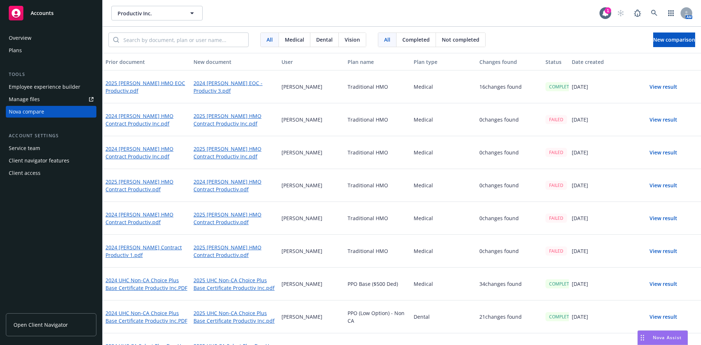  What do you see at coordinates (146, 62) in the screenshot?
I see `div: Prior document` at bounding box center [146, 62].